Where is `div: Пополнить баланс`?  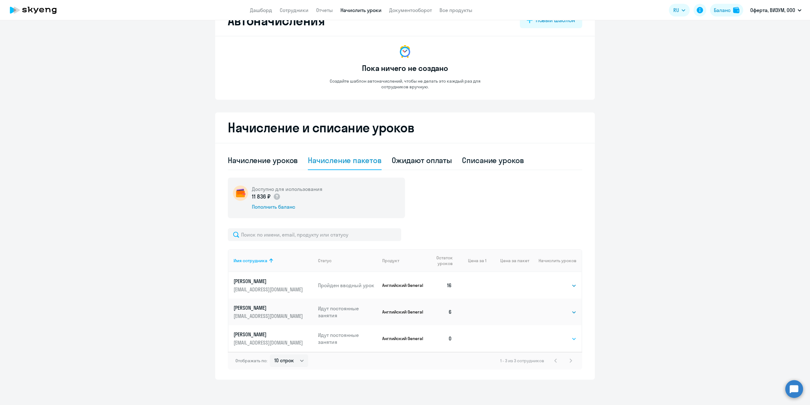
div: Пополнить баланс is located at coordinates (287, 207).